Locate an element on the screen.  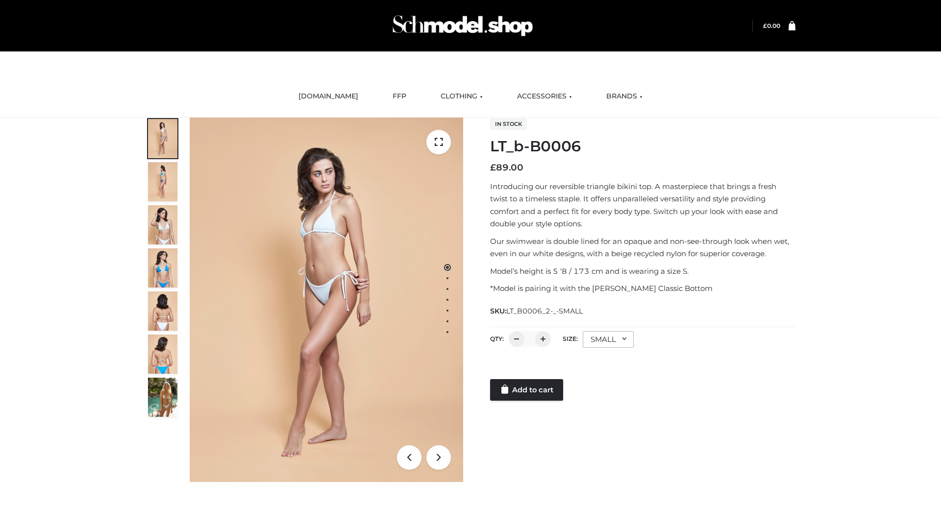
a: Add to cart is located at coordinates (526, 390).